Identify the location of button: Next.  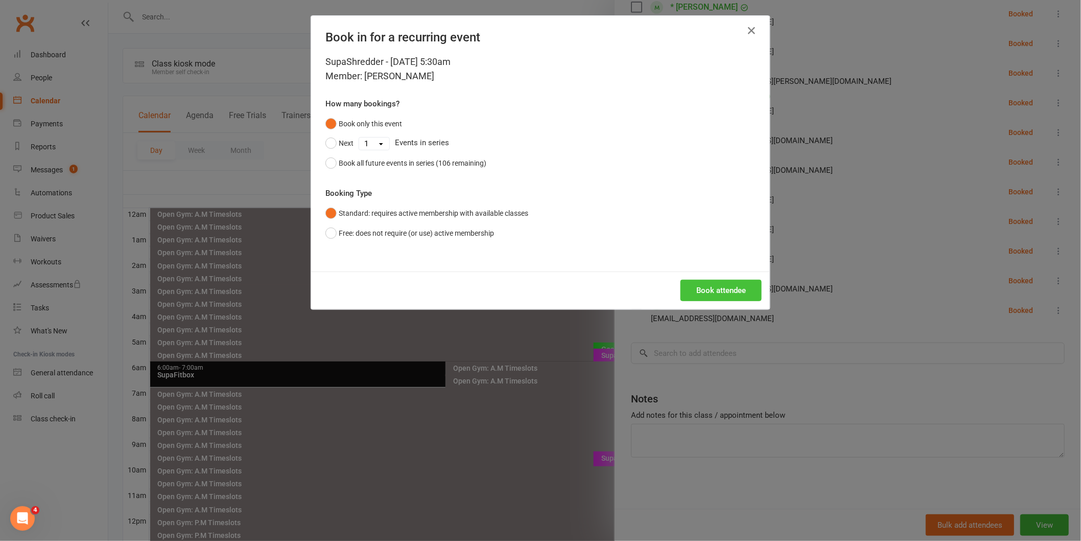
(339, 143).